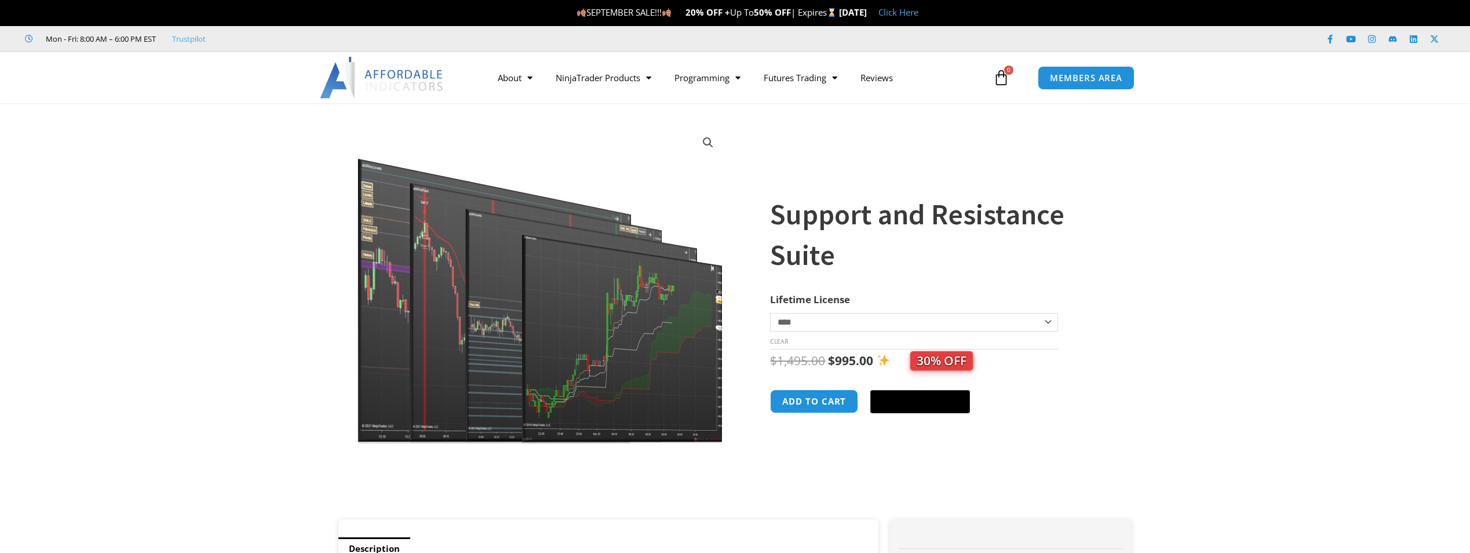 The height and width of the screenshot is (553, 1470). Describe the element at coordinates (1001, 78) in the screenshot. I see `a: 0` at that location.